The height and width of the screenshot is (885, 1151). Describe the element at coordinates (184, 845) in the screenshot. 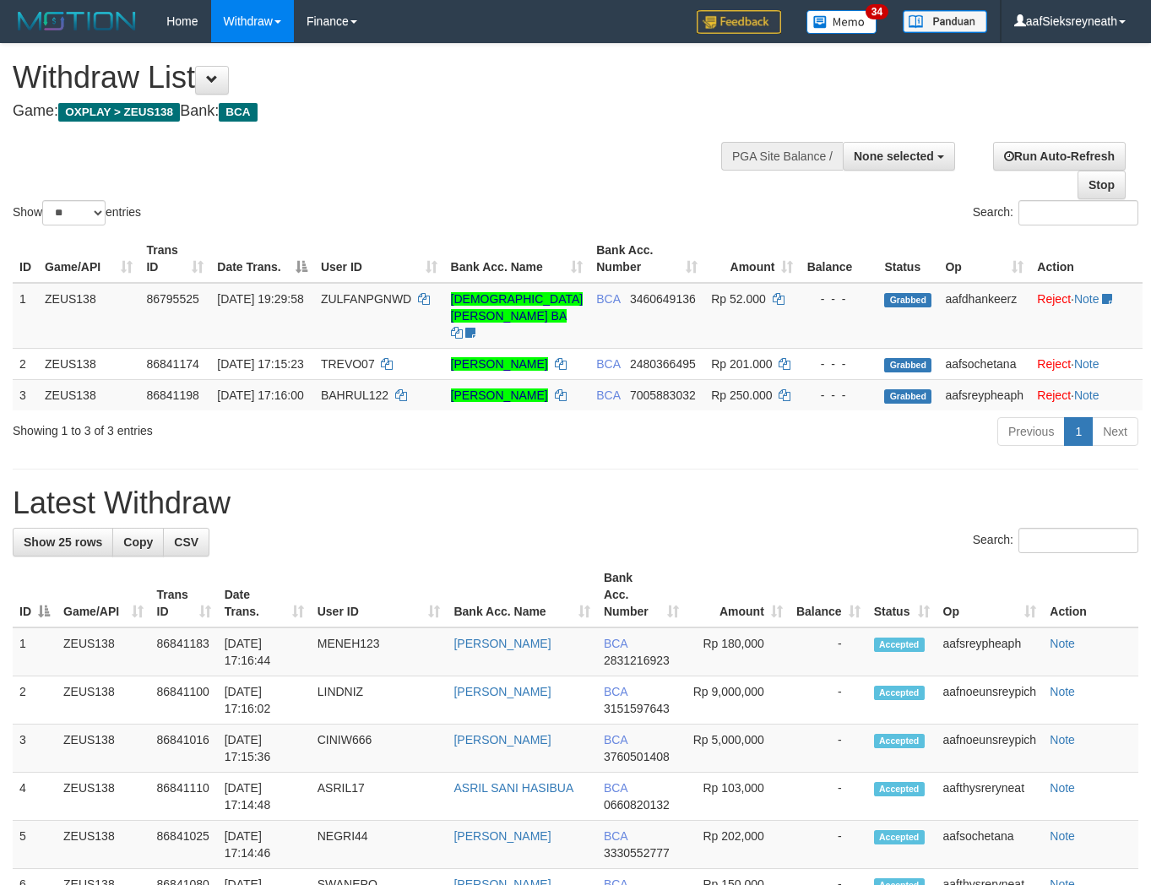

I see `td: 86841025` at that location.